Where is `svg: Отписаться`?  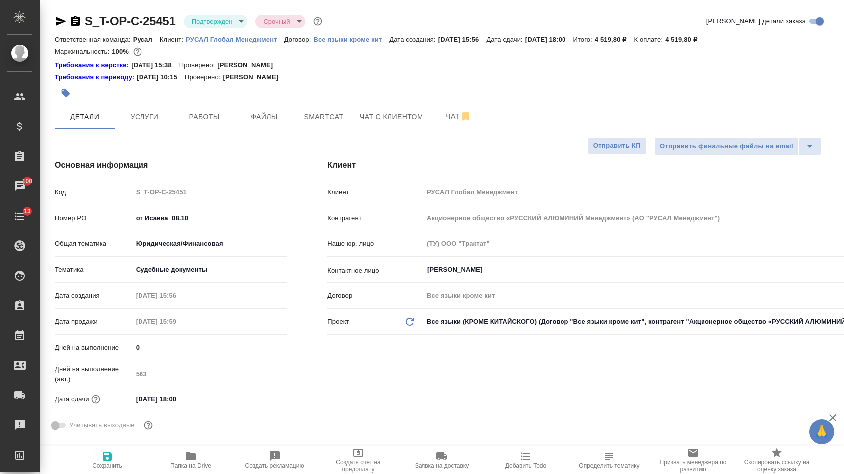
svg: Отписаться is located at coordinates (466, 117).